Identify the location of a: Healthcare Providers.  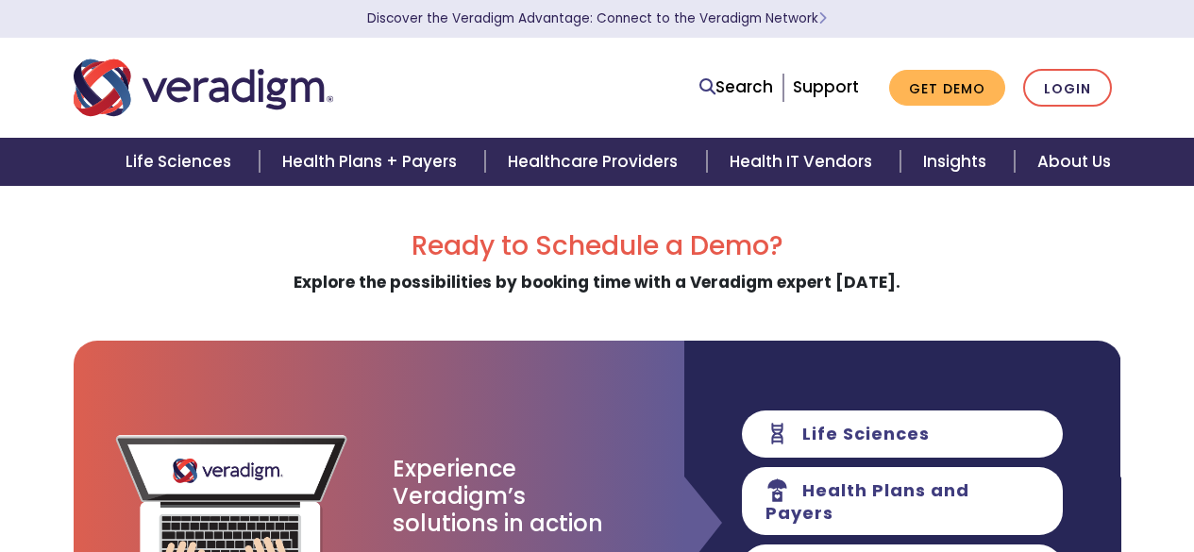
(596, 161).